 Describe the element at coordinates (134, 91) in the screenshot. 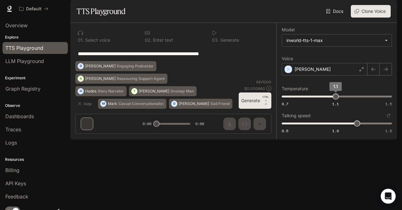

I see `div: T` at that location.